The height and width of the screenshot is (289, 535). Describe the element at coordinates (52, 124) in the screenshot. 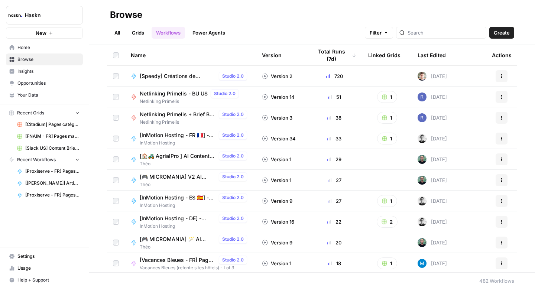

I see `span: [Citadium] Pages catégorie` at that location.